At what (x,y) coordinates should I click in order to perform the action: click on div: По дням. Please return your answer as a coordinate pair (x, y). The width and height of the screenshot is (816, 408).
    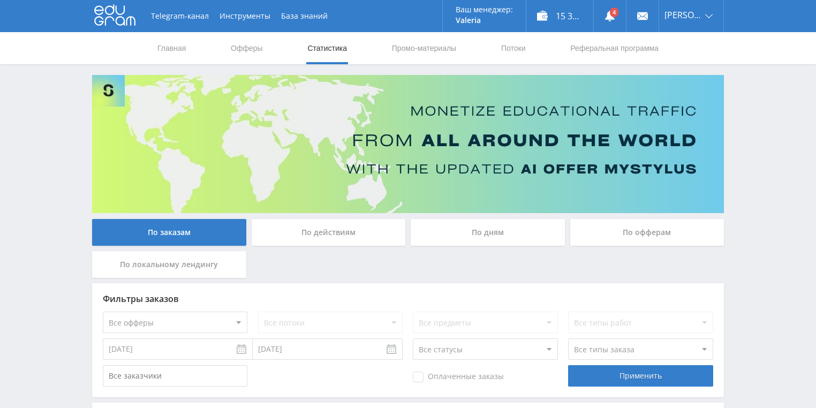
    Looking at the image, I should click on (488, 232).